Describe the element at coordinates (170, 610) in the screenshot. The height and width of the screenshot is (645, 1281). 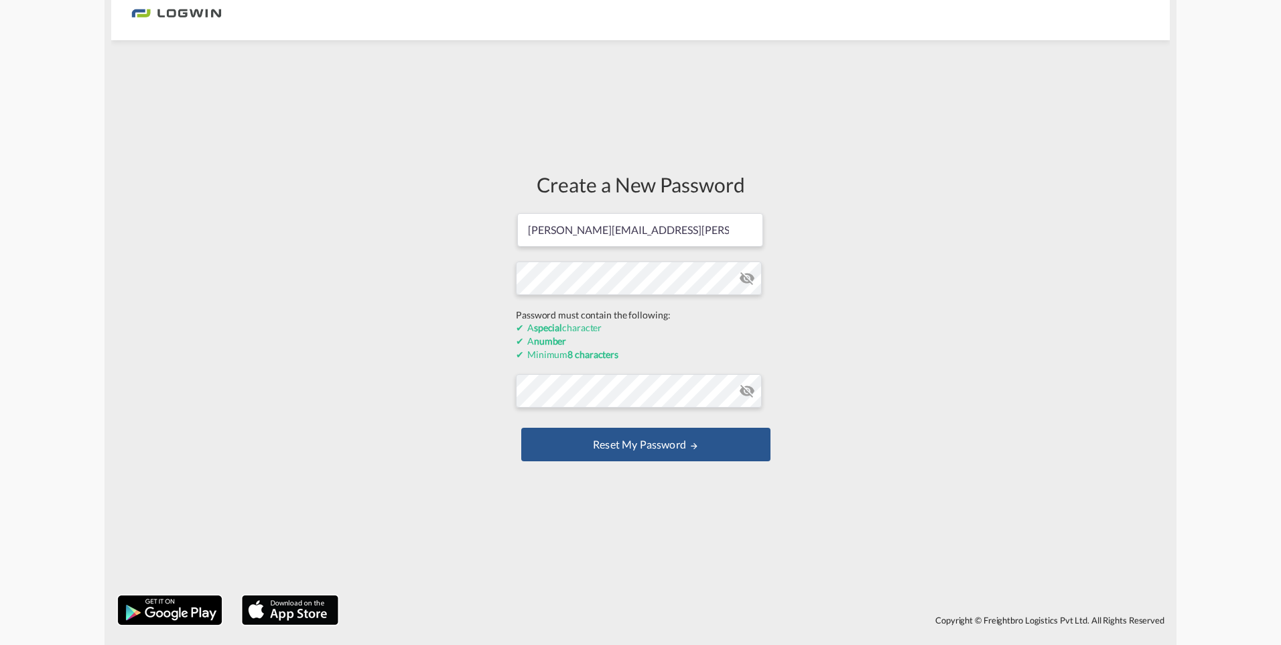
I see `img: google.png` at that location.